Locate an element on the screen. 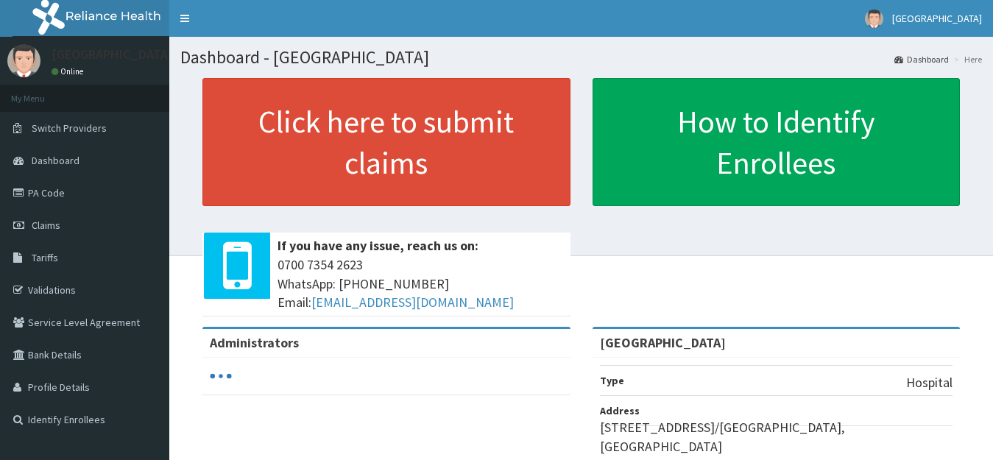  a: Click here to submit claims is located at coordinates (386, 142).